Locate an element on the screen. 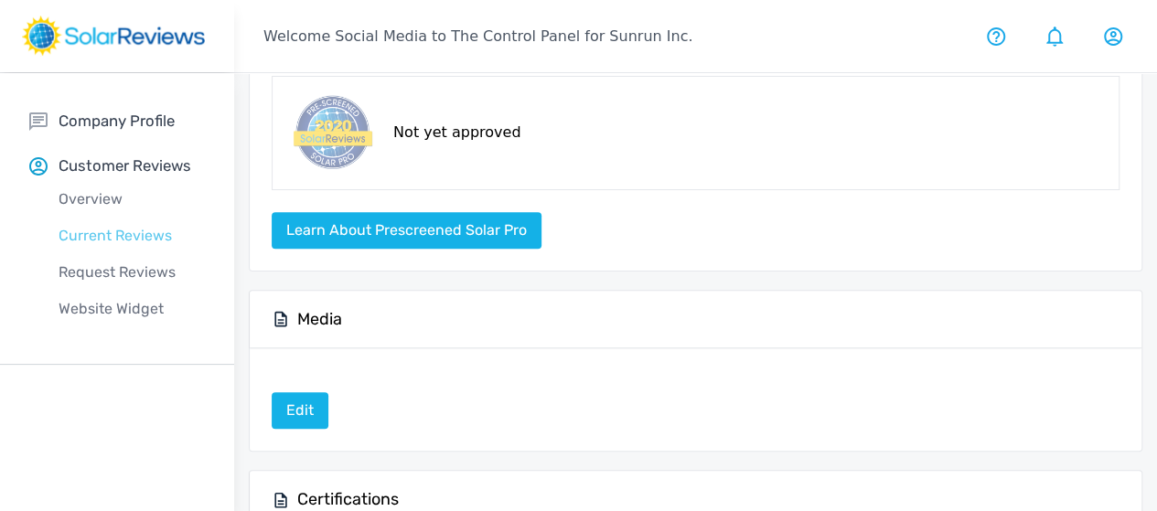  a: Current Reviews is located at coordinates (132, 236).